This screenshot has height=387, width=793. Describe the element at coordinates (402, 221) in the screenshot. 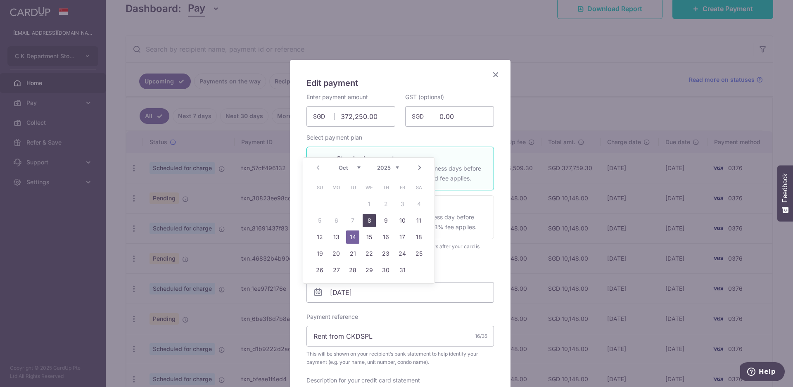

I see `a: 10` at that location.